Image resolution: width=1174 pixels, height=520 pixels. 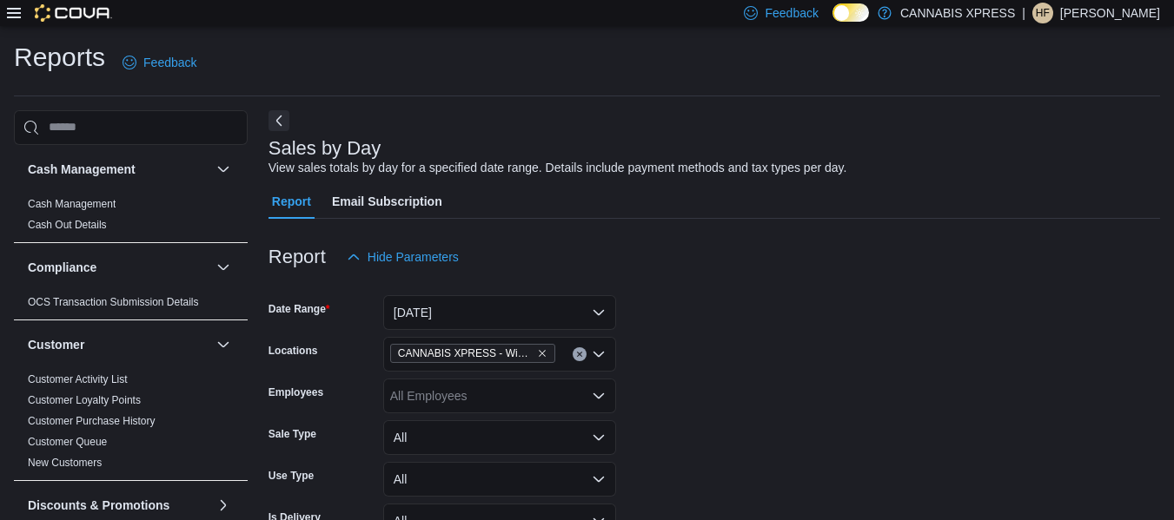 What do you see at coordinates (71, 204) in the screenshot?
I see `span: Cash Management` at bounding box center [71, 204].